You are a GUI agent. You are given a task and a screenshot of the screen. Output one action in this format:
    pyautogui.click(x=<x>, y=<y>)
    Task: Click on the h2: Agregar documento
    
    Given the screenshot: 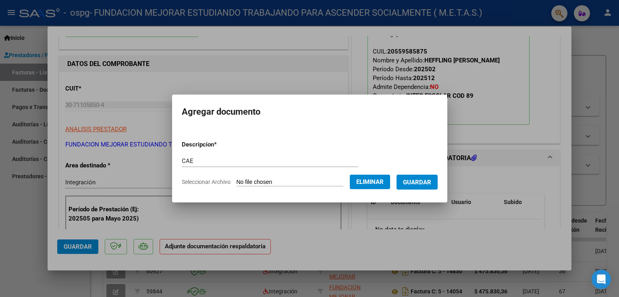 What is the action you would take?
    pyautogui.click(x=309, y=112)
    